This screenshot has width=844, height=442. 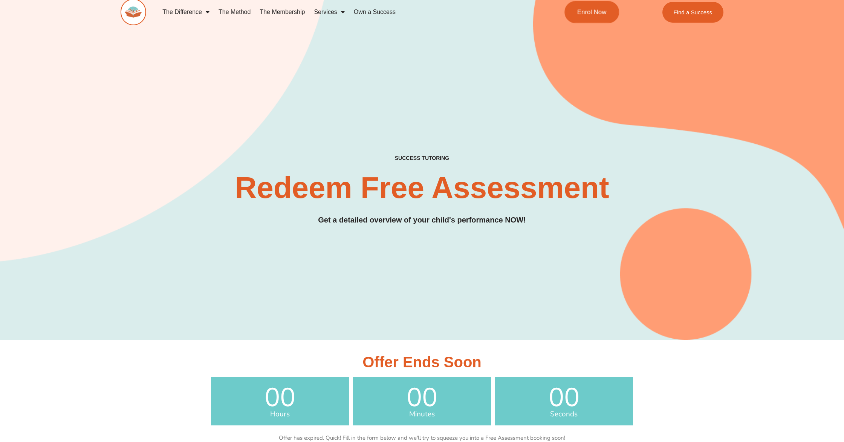 I want to click on h2: Redeem Free Assessment, so click(x=422, y=188).